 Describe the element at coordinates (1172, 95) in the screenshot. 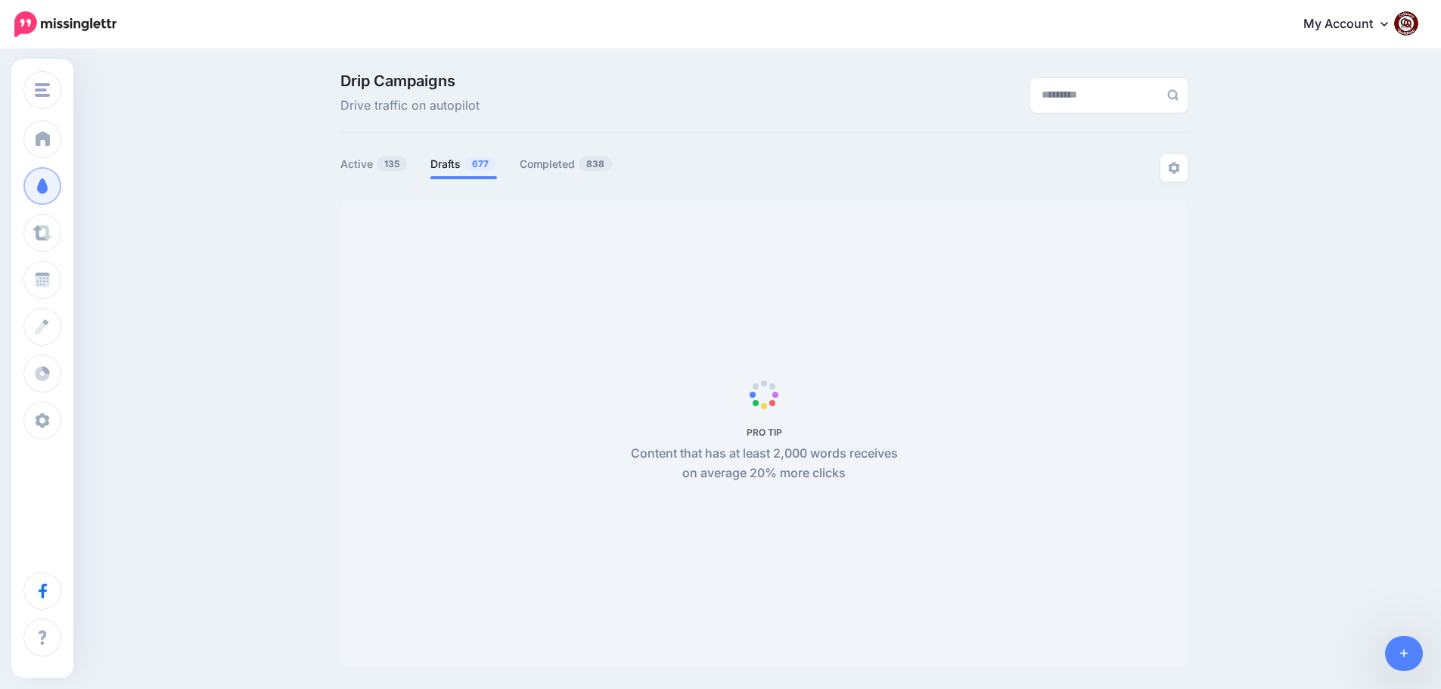

I see `img: search-grey-6.png` at that location.